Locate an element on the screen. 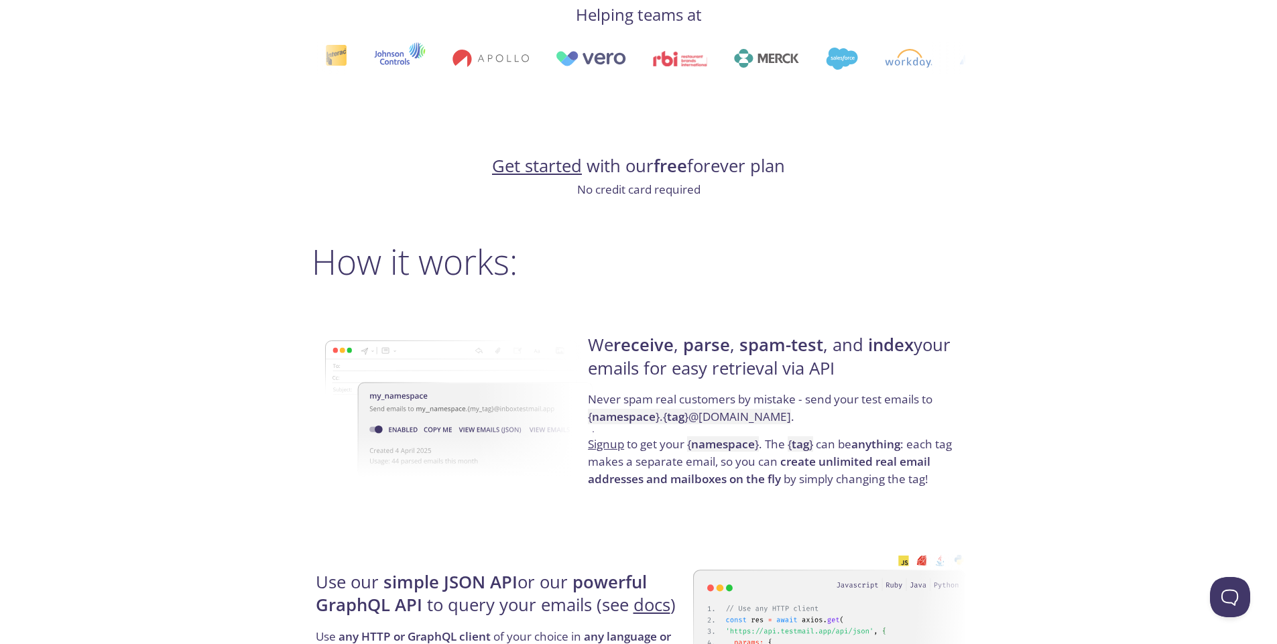 Image resolution: width=1277 pixels, height=644 pixels. img: vero is located at coordinates (591, 58).